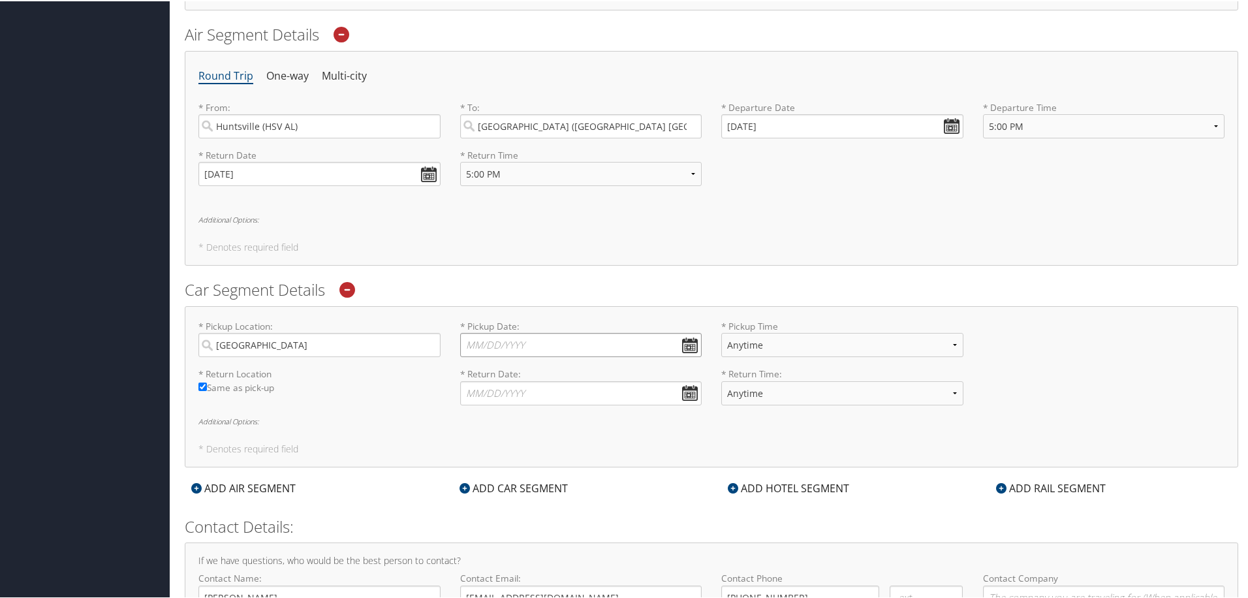 The height and width of the screenshot is (598, 1248). What do you see at coordinates (842, 343) in the screenshot?
I see `select: * Pickup Time` at bounding box center [842, 343].